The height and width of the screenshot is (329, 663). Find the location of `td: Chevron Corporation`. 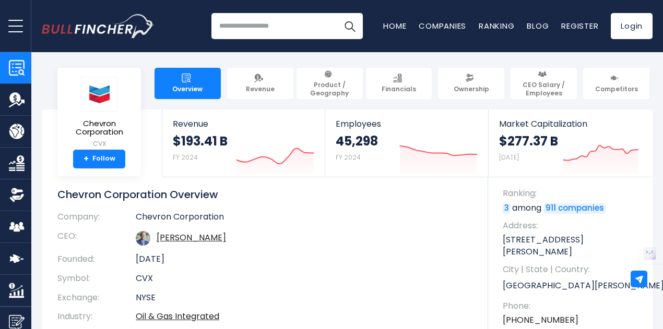

td: Chevron Corporation is located at coordinates (304, 219).